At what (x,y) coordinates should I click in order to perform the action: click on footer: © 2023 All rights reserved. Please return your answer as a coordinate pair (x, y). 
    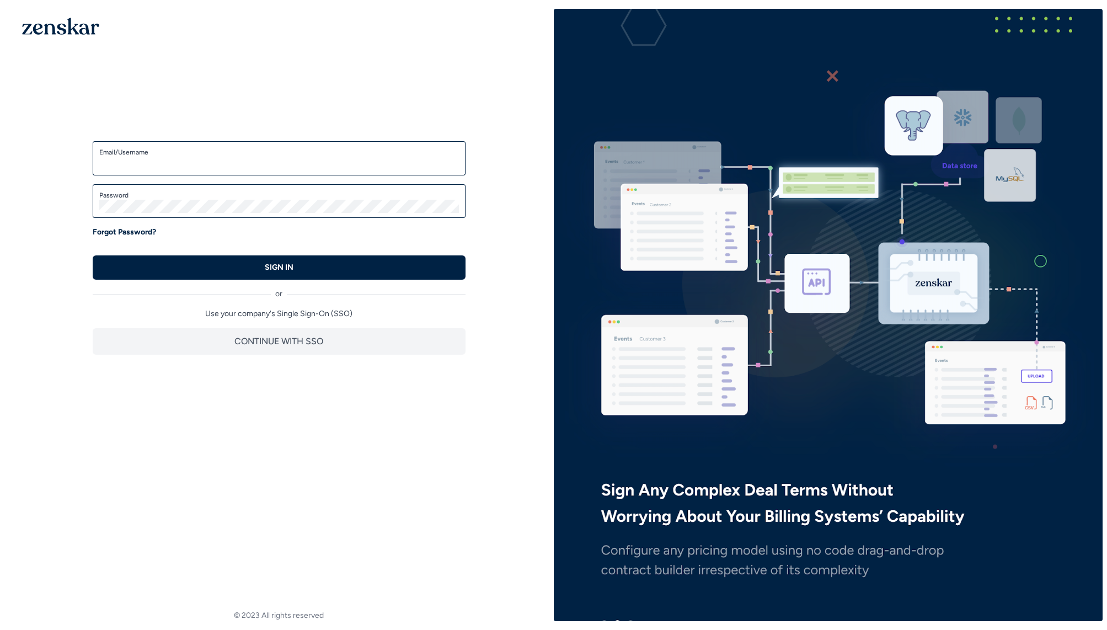
    Looking at the image, I should click on (279, 616).